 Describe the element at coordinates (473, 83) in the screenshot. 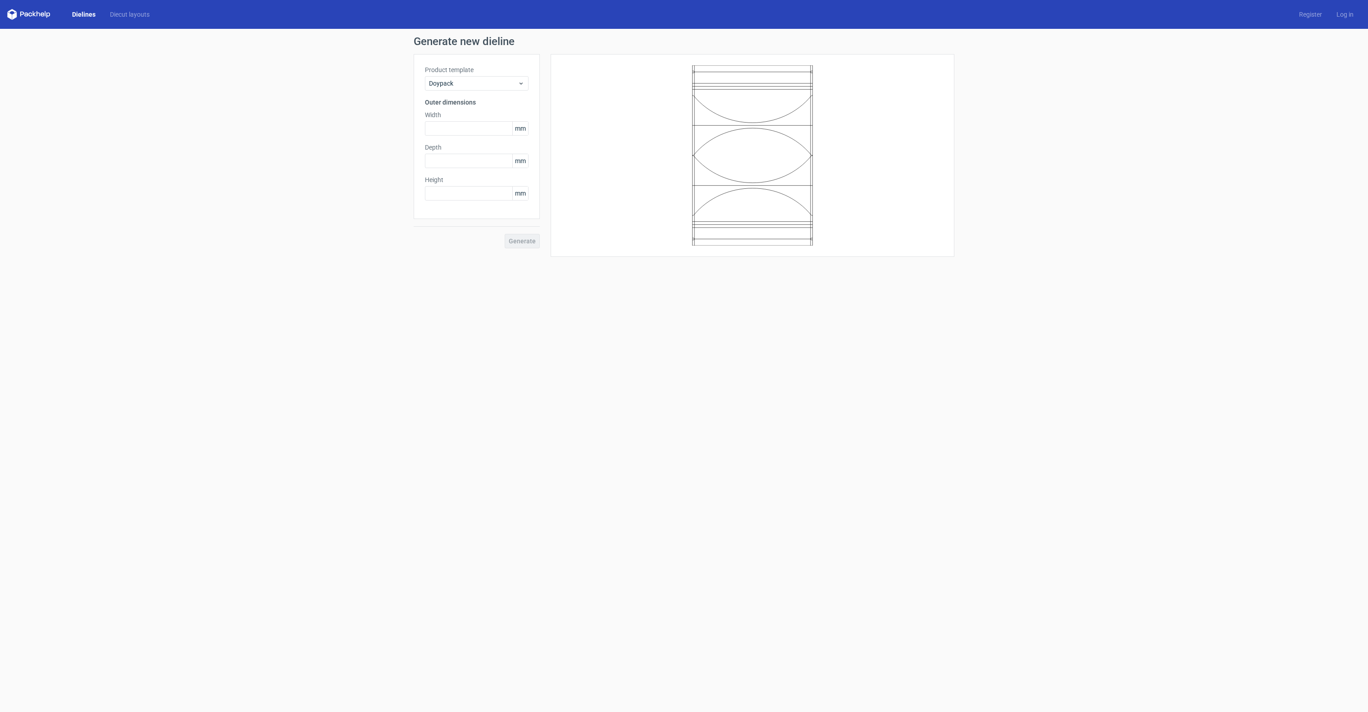

I see `span: Doypack` at that location.